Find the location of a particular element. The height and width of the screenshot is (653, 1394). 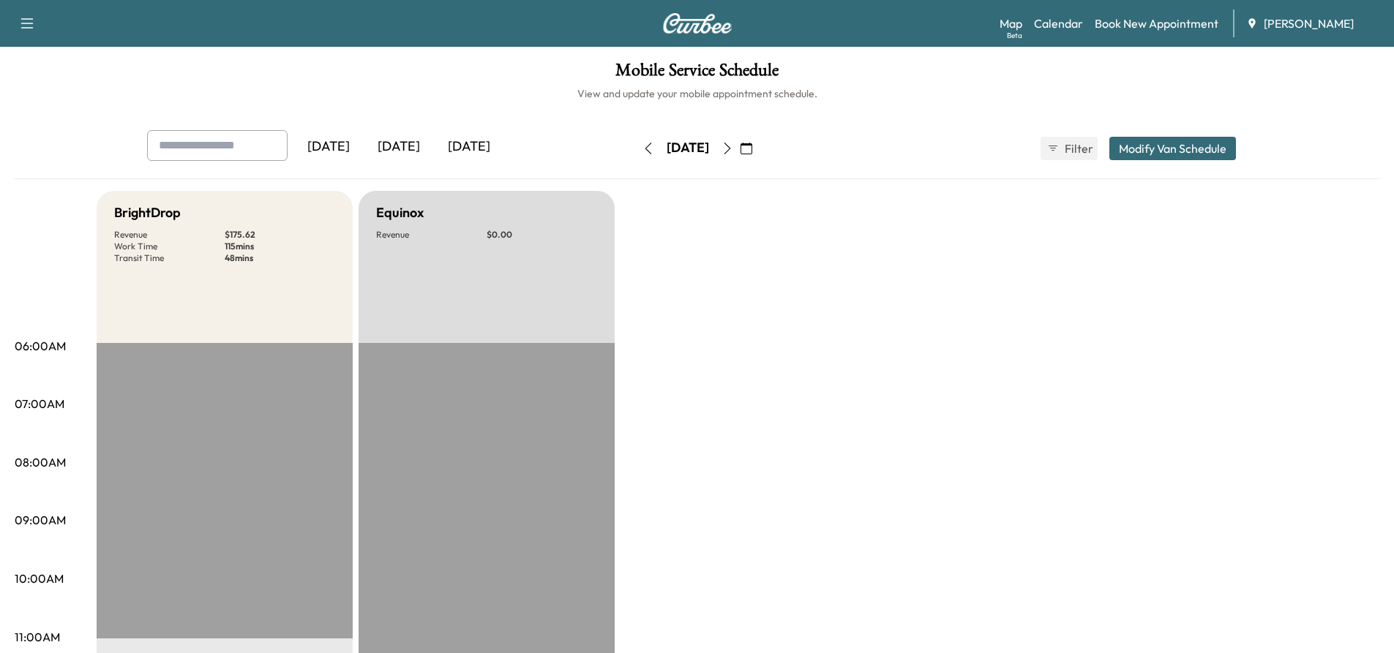

p: Transit Time is located at coordinates (169, 258).